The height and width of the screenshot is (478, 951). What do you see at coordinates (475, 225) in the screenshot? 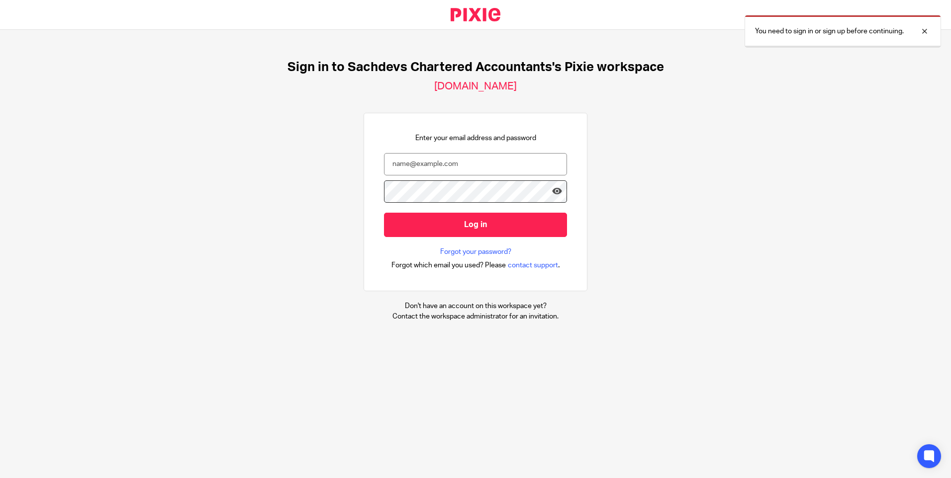
I see `input: Log in` at bounding box center [475, 225].